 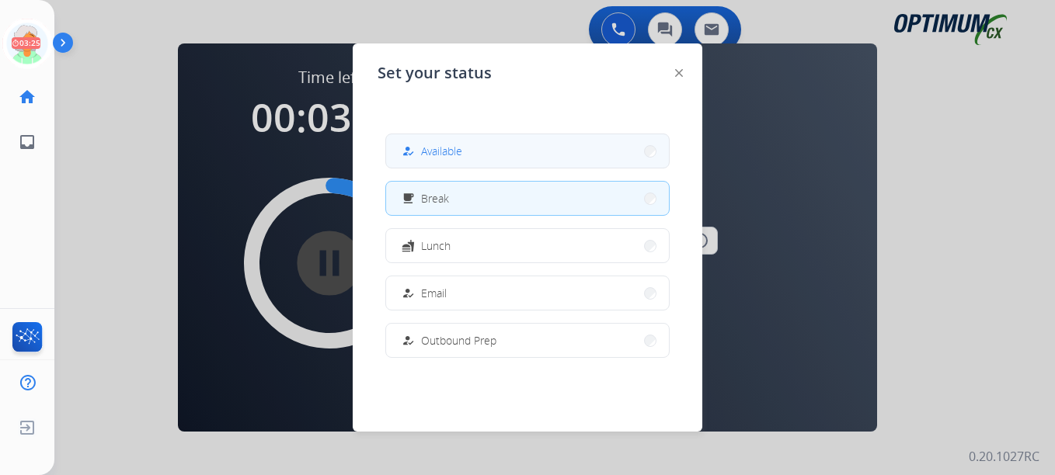 What do you see at coordinates (408, 245) in the screenshot?
I see `mat-icon: fastfood` at bounding box center [408, 245].